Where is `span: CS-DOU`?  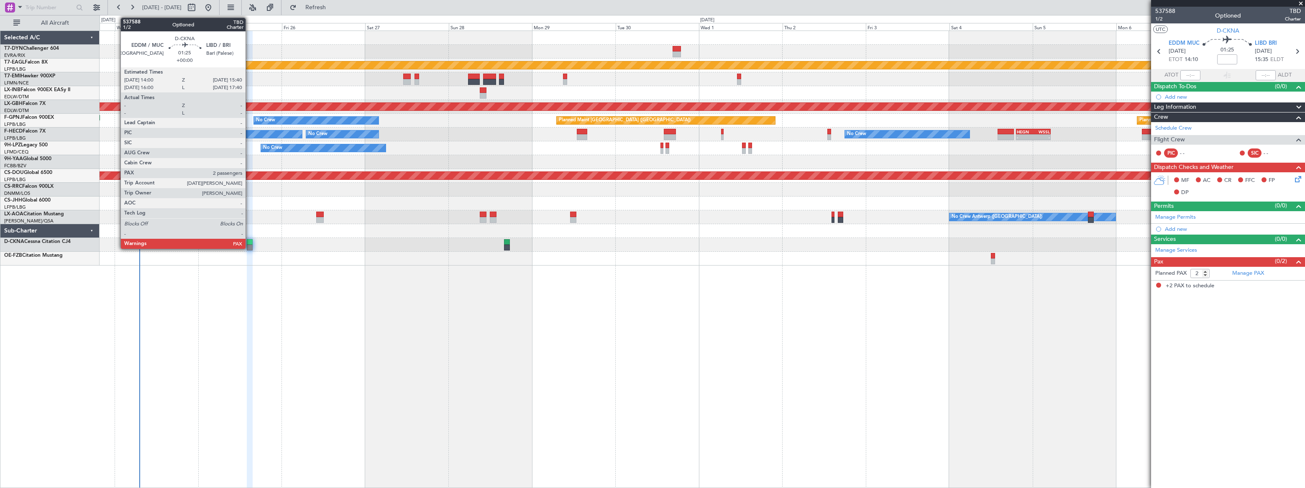
span: CS-DOU is located at coordinates (14, 173).